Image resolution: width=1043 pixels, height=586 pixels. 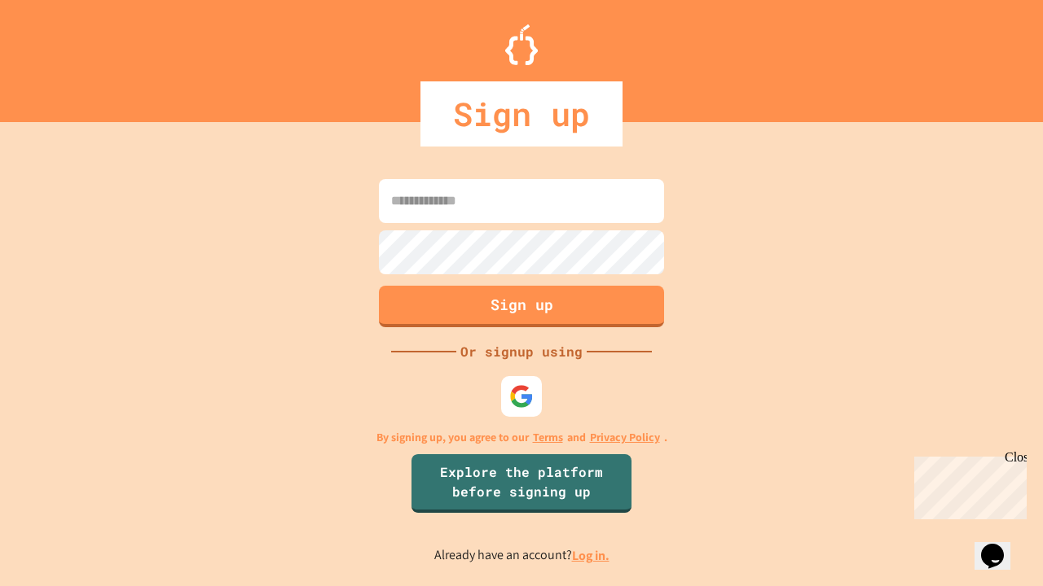 What do you see at coordinates (521, 352) in the screenshot?
I see `div: Or signup using` at bounding box center [521, 352].